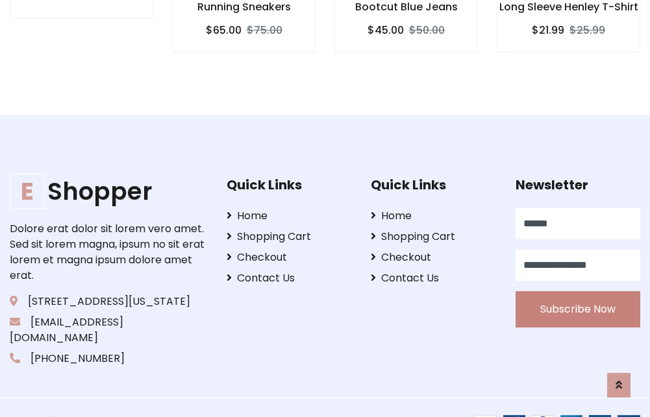  What do you see at coordinates (548, 30) in the screenshot?
I see `h6: $21.99` at bounding box center [548, 30].